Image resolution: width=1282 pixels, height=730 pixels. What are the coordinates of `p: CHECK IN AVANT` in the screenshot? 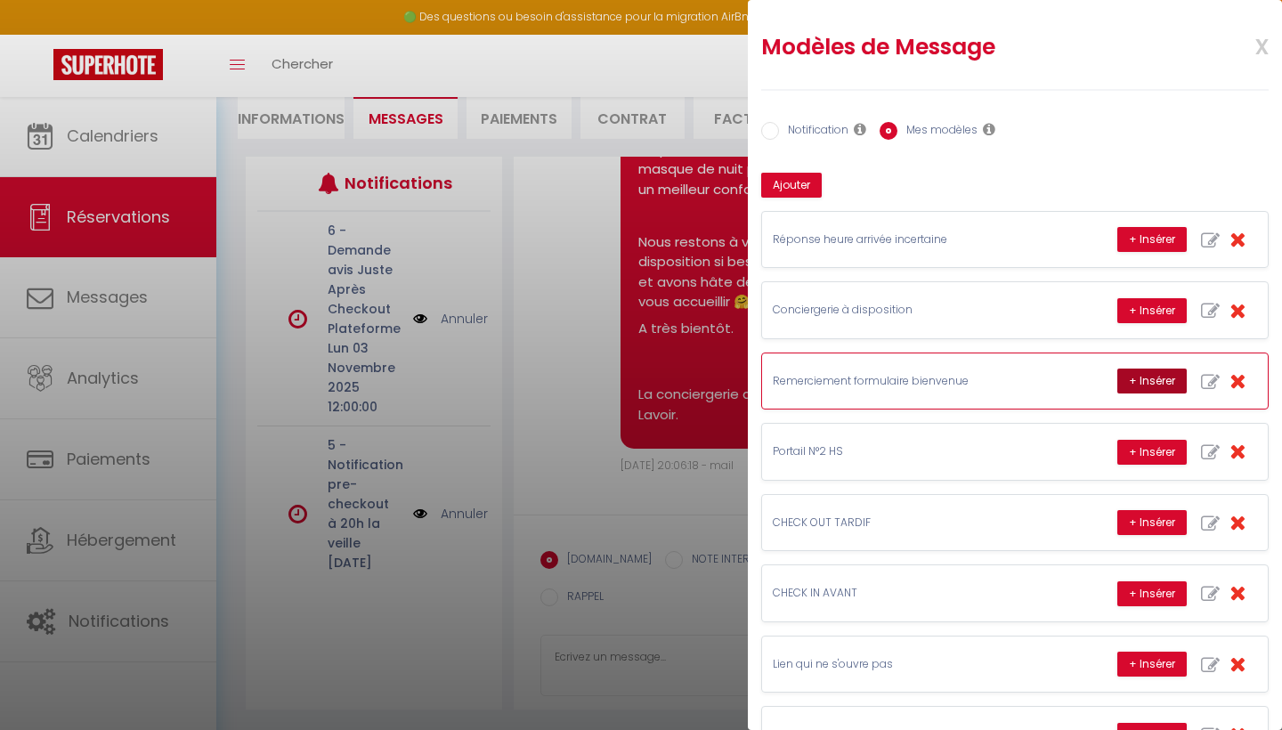 It's located at (906, 593).